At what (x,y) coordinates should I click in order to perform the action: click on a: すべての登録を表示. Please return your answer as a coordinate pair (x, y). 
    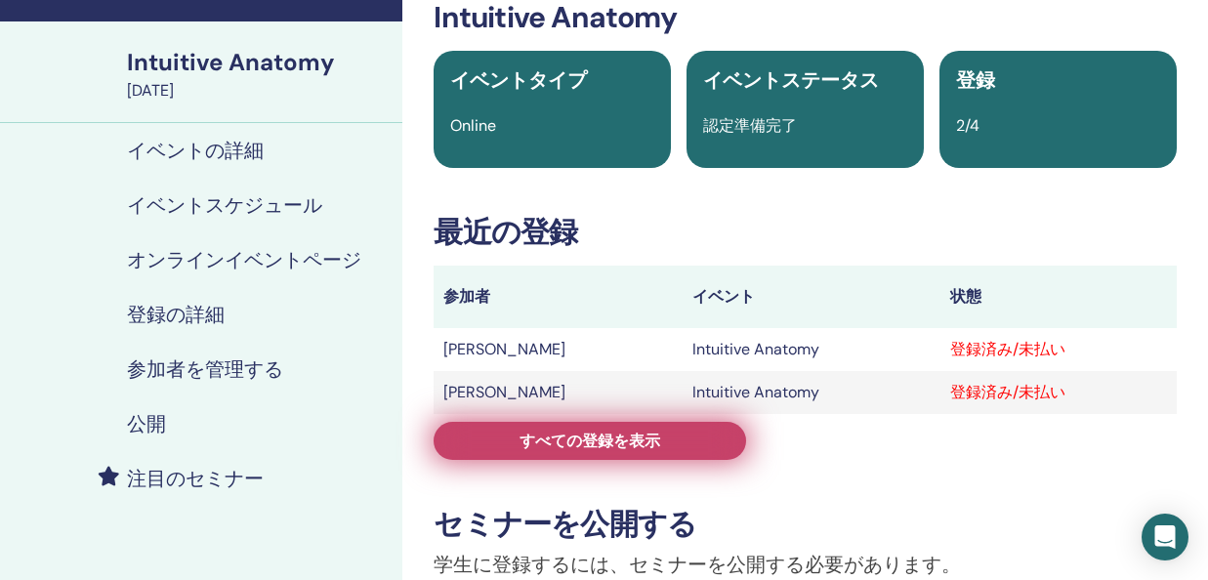
    Looking at the image, I should click on (590, 440).